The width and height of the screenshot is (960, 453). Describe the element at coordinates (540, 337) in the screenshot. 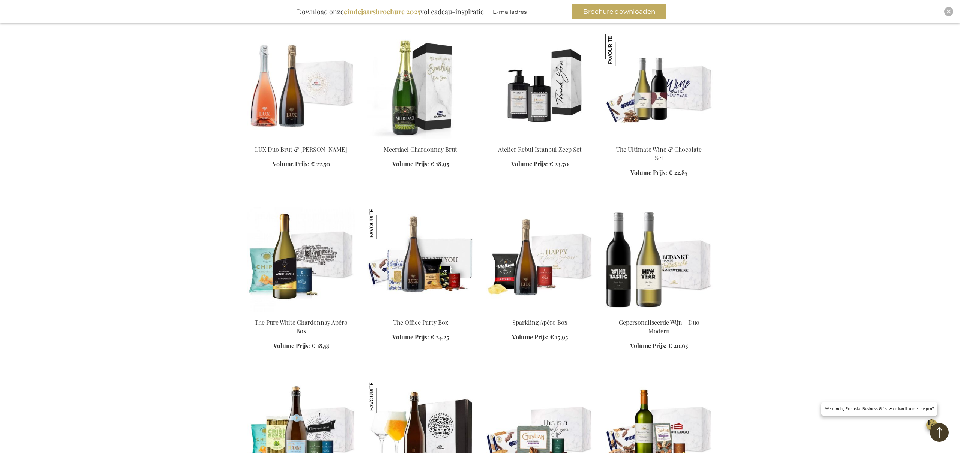

I see `a: Volume Prijs: € 15,95` at that location.